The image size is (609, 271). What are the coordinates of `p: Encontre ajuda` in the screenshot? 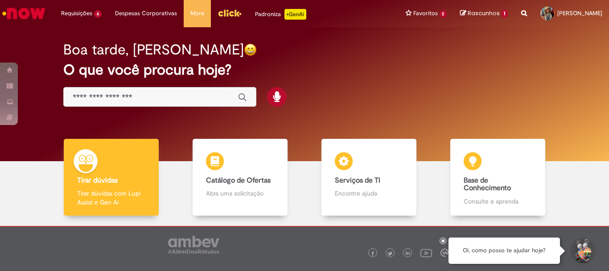 It's located at (369, 193).